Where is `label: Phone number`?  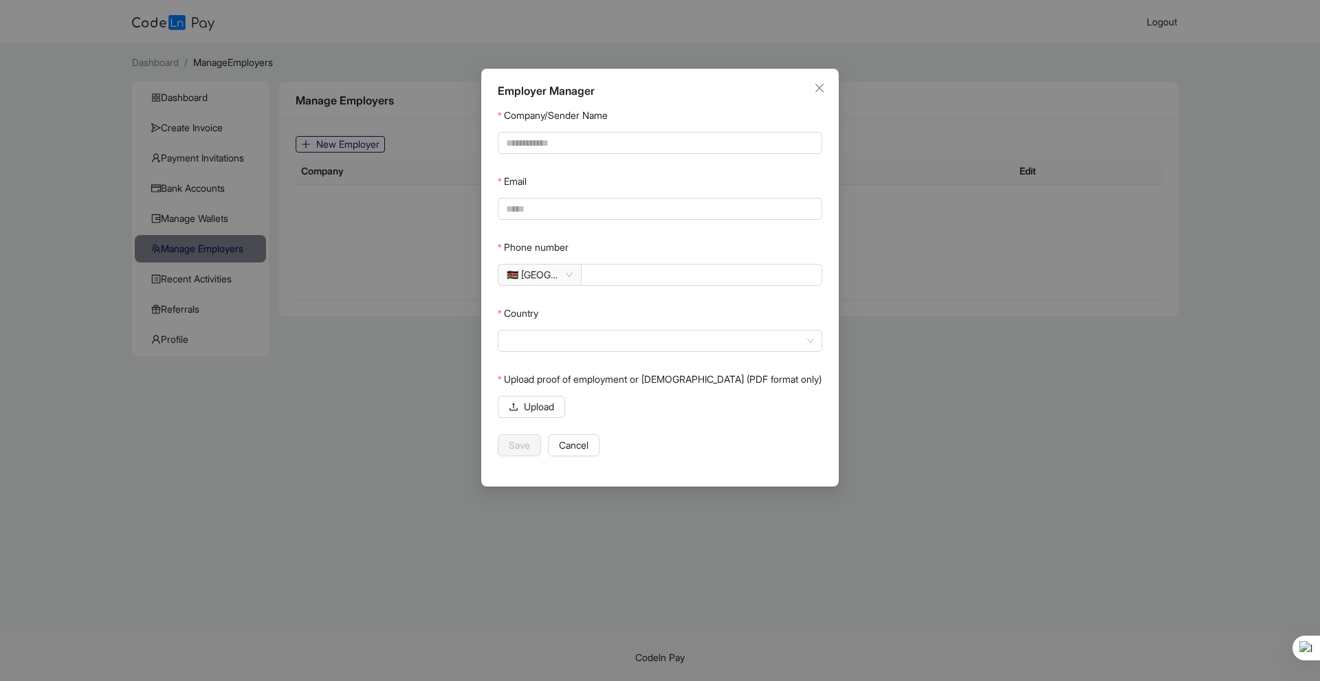 label: Phone number is located at coordinates (533, 247).